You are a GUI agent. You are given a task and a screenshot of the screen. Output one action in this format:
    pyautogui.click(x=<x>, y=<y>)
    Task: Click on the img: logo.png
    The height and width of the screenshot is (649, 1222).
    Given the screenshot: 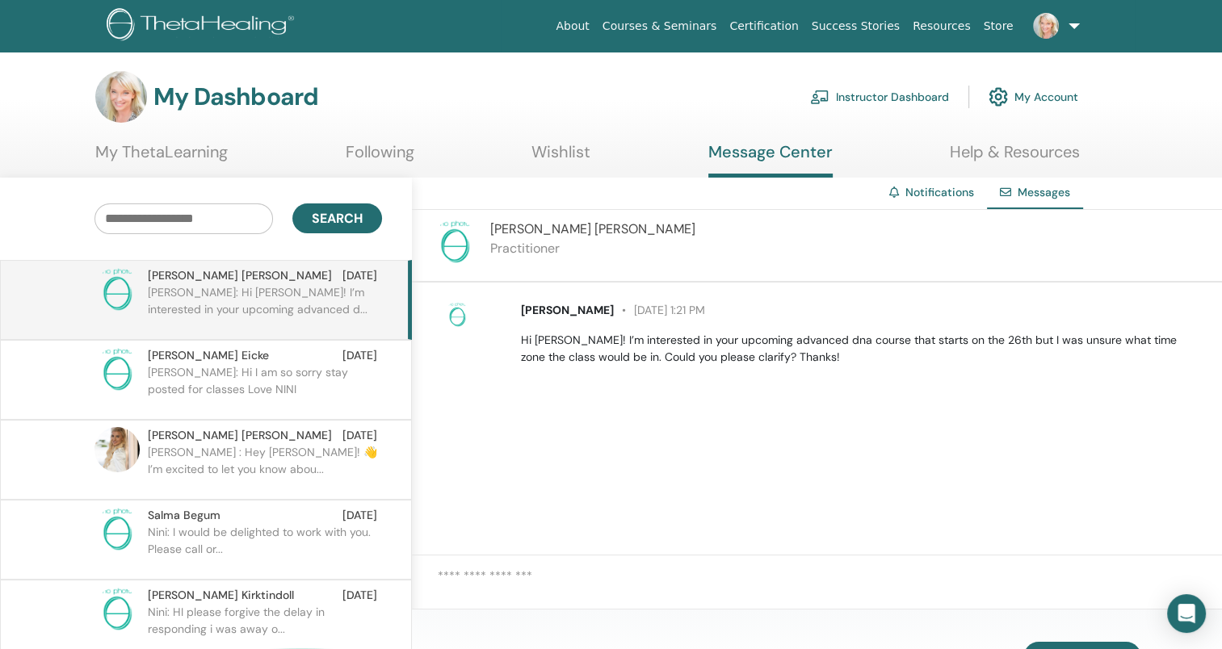 What is the action you would take?
    pyautogui.click(x=203, y=26)
    